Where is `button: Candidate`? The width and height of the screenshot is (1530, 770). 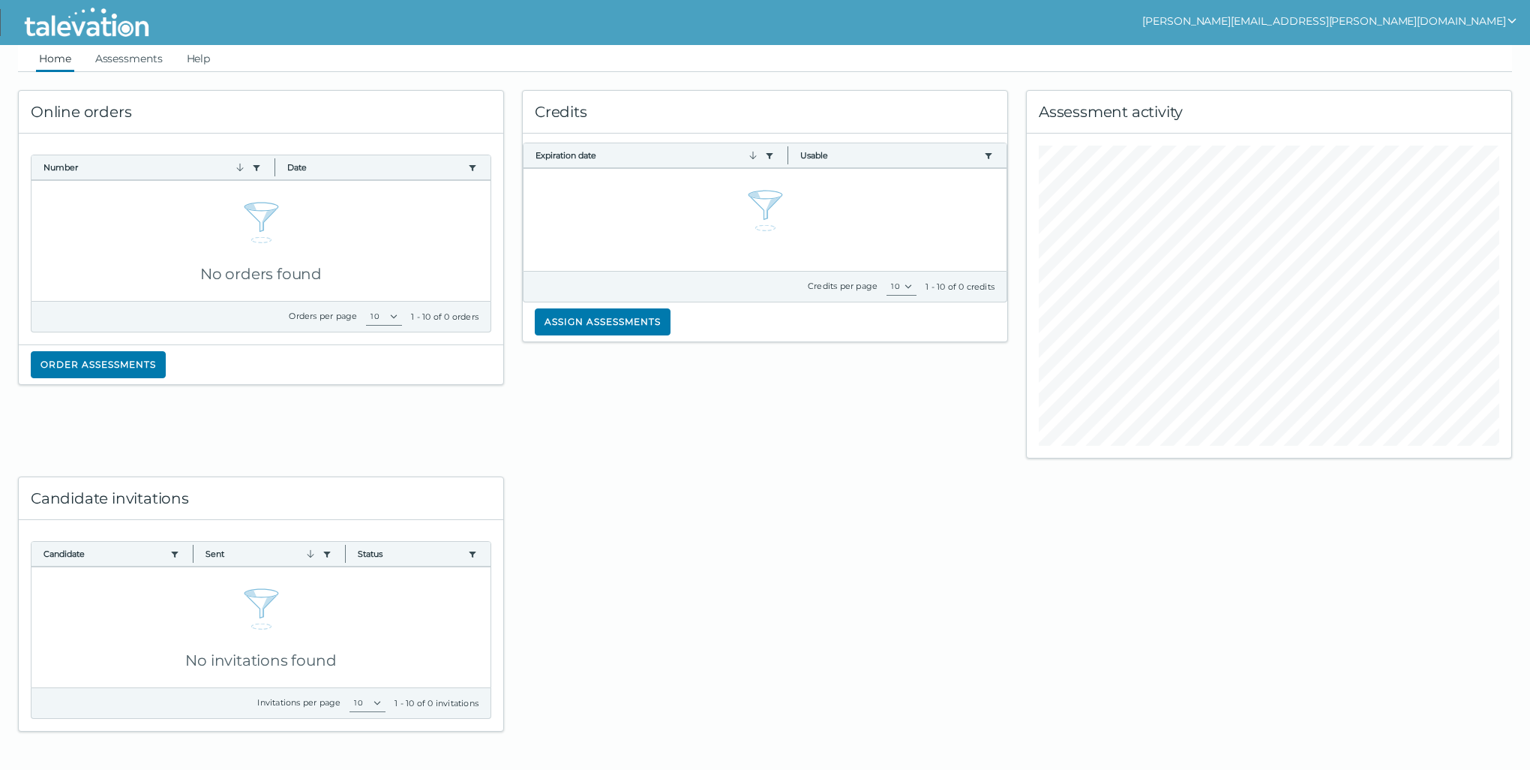 button: Candidate is located at coordinates (104, 554).